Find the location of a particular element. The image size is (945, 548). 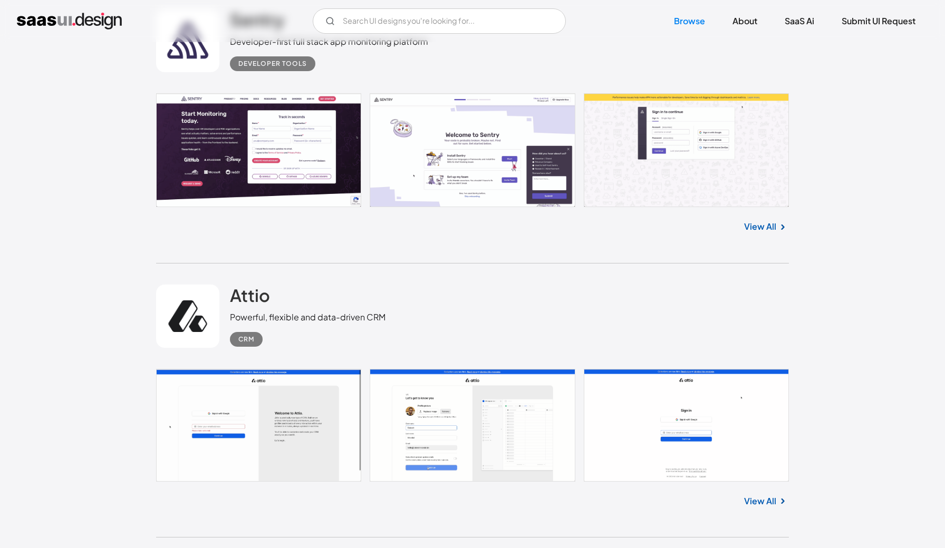

a: SaaS Ai is located at coordinates (799, 21).